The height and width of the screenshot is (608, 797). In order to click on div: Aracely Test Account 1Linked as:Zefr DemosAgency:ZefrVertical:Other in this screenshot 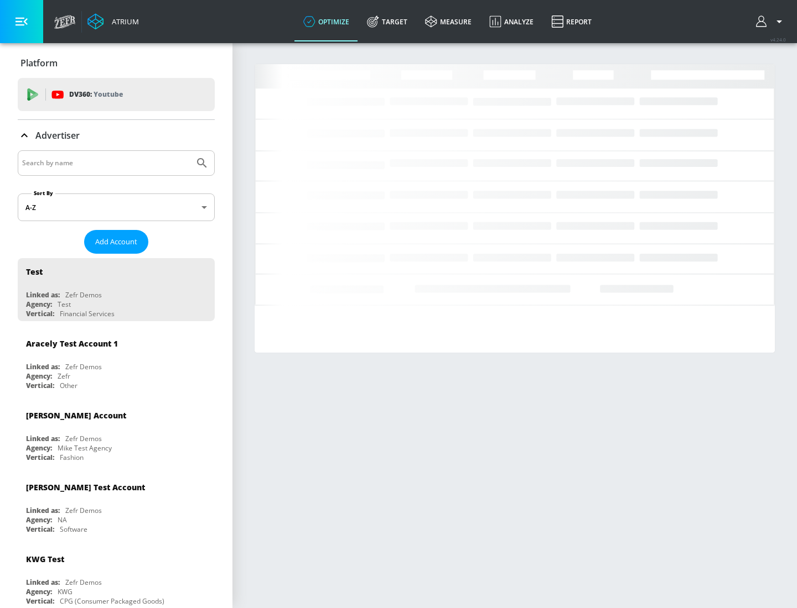, I will do `click(116, 362)`.